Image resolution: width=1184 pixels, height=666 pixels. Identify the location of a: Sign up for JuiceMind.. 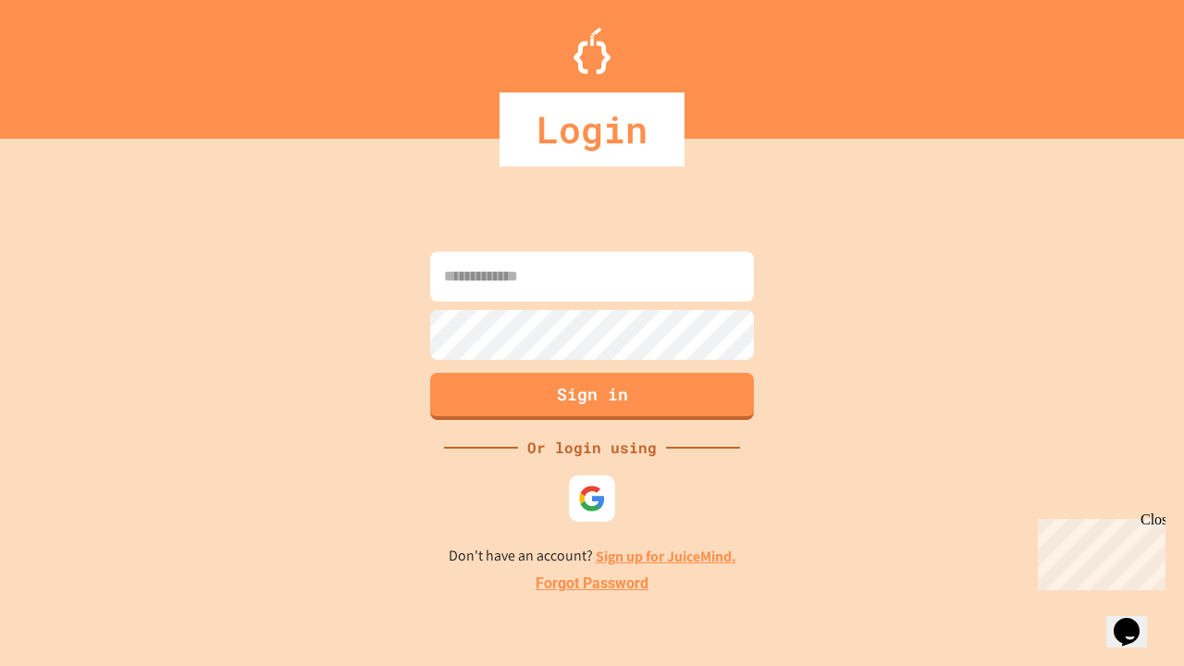
(666, 556).